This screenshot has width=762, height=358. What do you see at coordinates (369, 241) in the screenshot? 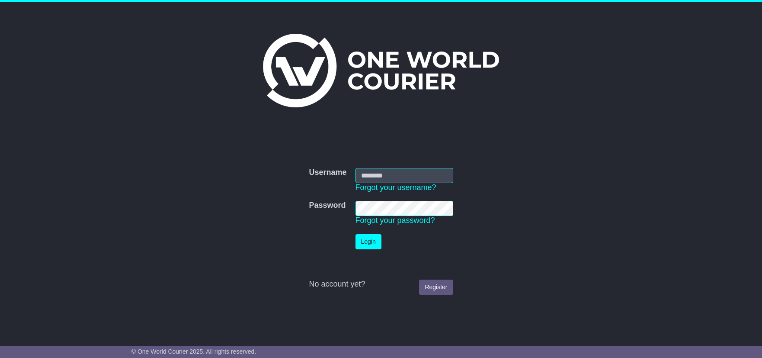
I see `button: Login` at bounding box center [369, 241].